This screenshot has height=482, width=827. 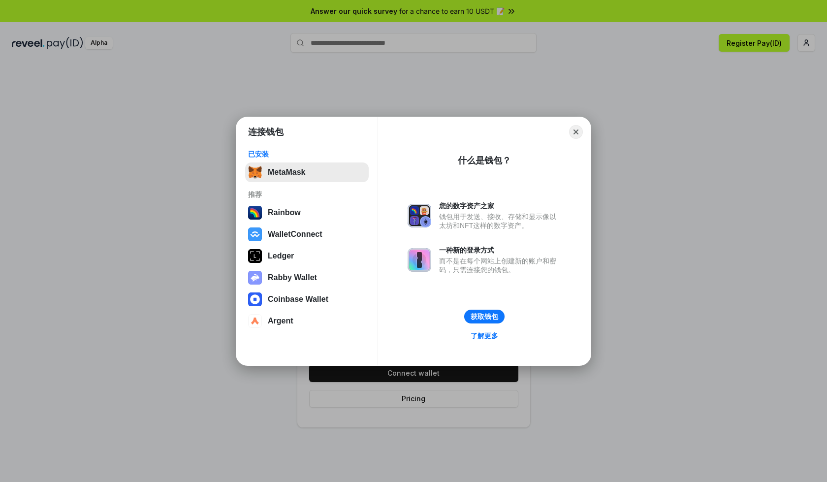 What do you see at coordinates (500, 250) in the screenshot?
I see `div: 一种新的登录方式` at bounding box center [500, 250].